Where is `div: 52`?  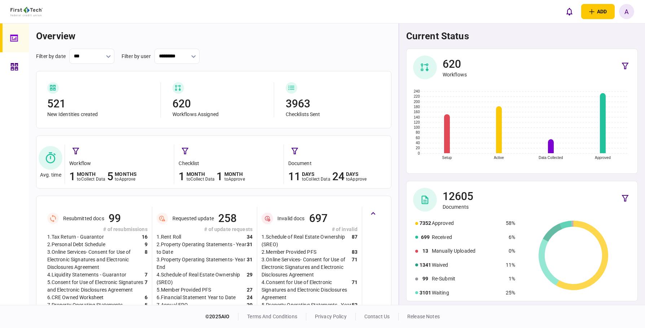 div: 52 is located at coordinates (354, 309).